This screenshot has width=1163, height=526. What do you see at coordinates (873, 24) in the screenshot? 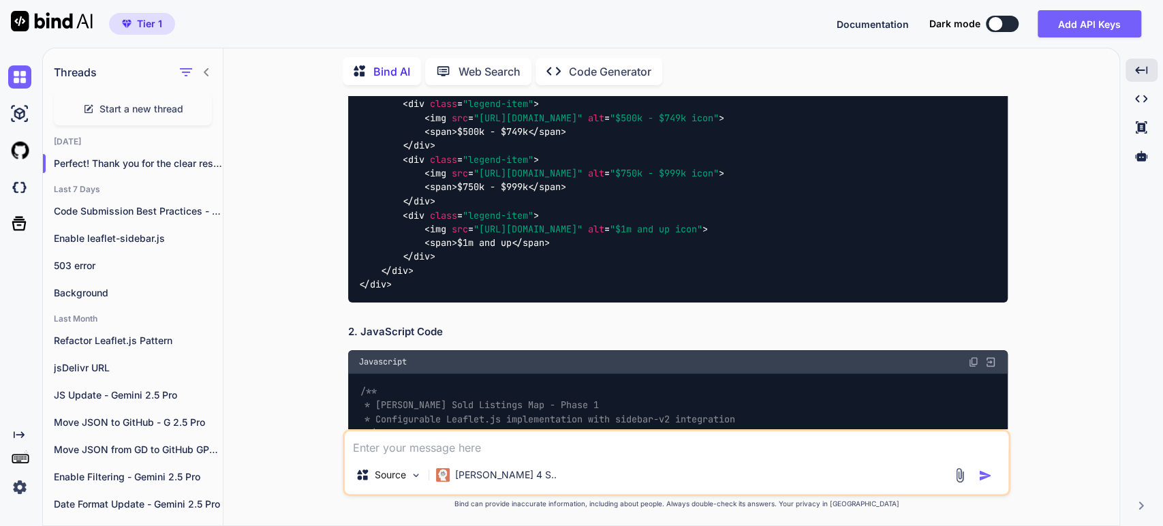
I see `button: Documentation` at bounding box center [873, 24].